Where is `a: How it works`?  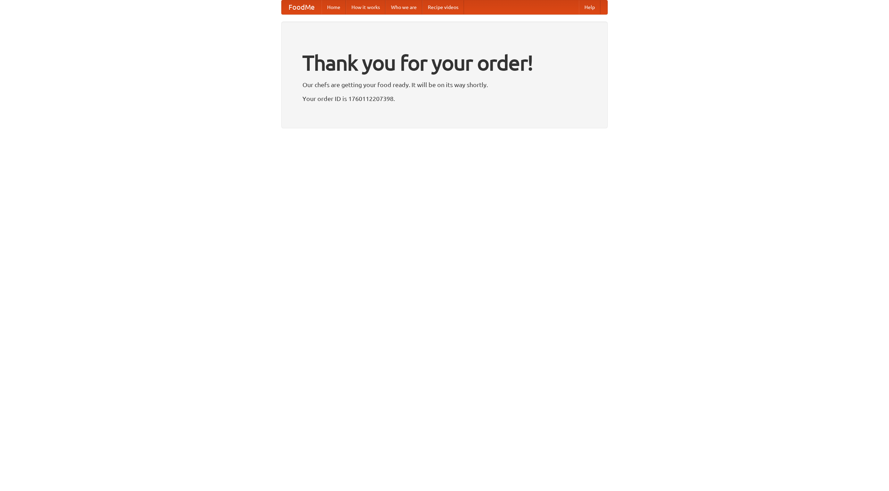
a: How it works is located at coordinates (366, 7).